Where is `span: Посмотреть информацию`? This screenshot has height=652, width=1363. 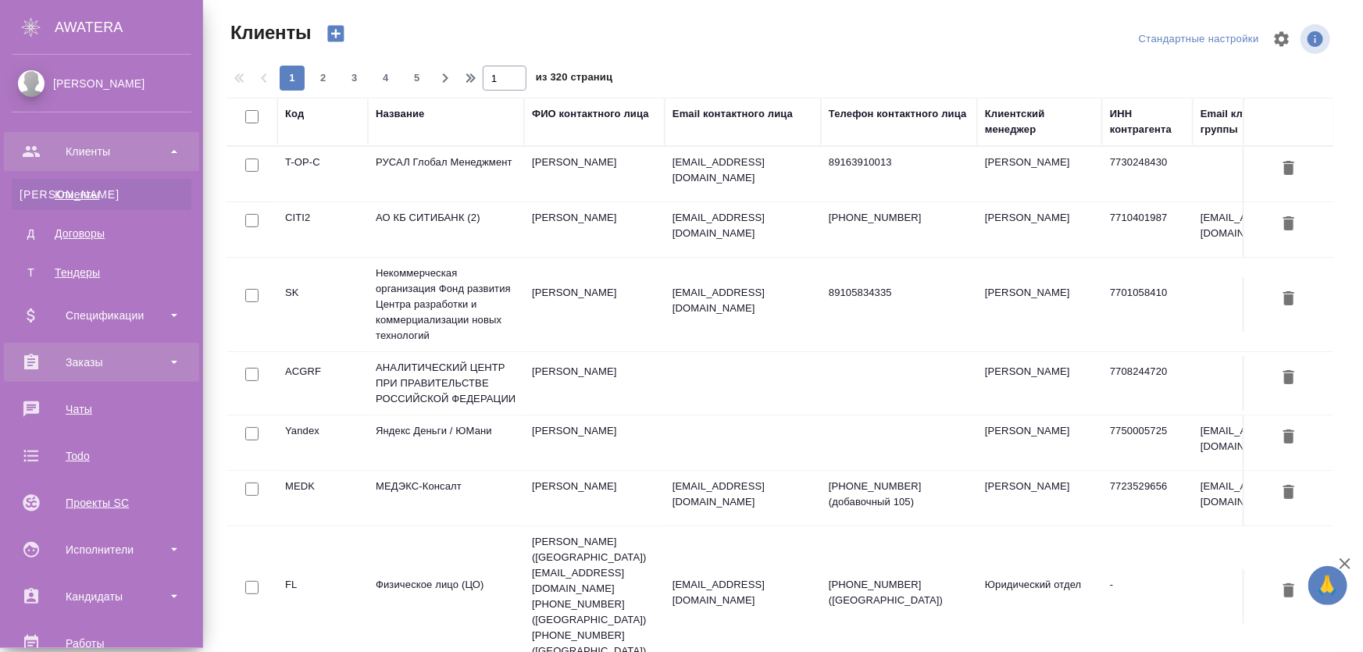
span: Посмотреть информацию is located at coordinates (1317, 39).